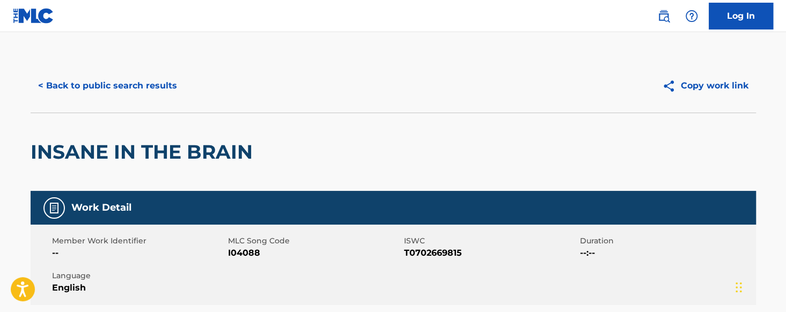 This screenshot has height=312, width=786. Describe the element at coordinates (138, 288) in the screenshot. I see `span: English` at that location.